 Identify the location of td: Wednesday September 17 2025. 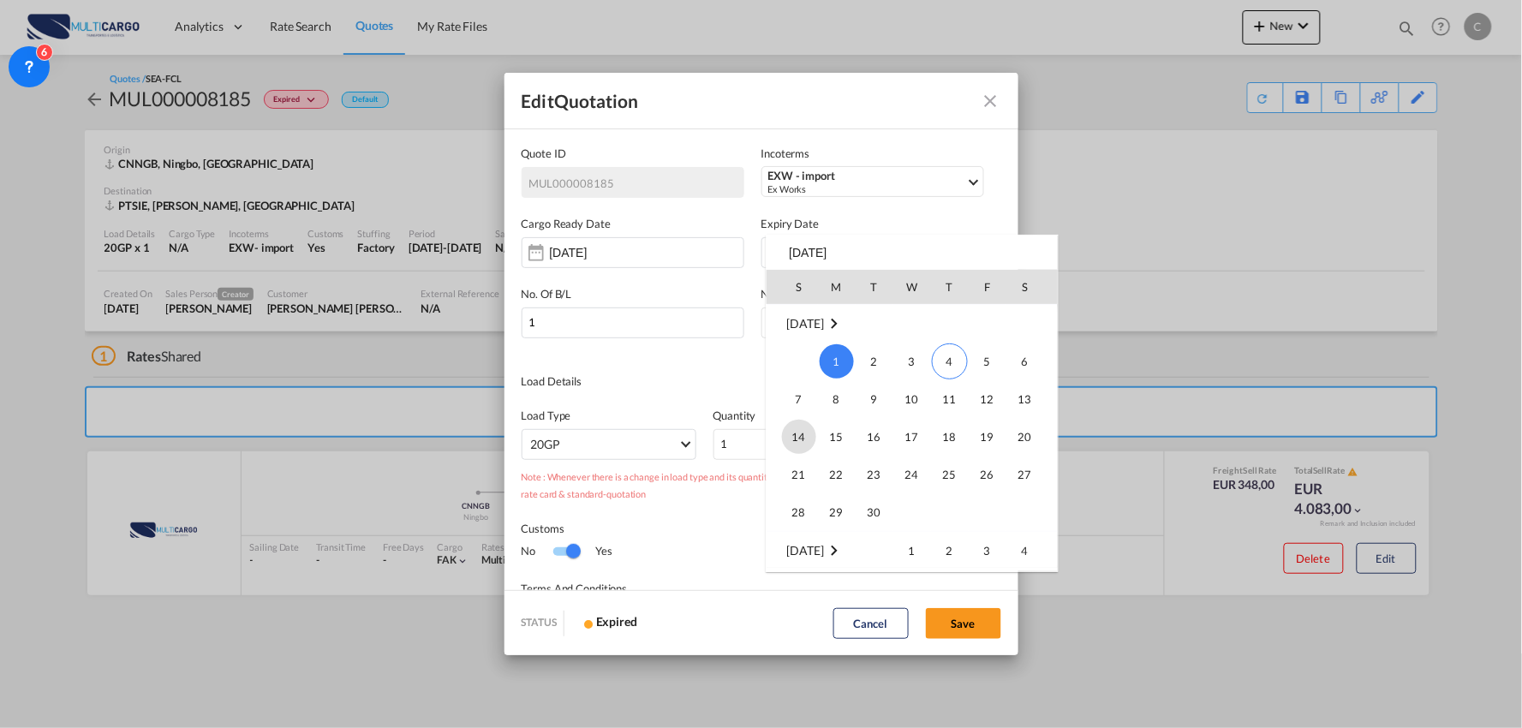
(912, 437).